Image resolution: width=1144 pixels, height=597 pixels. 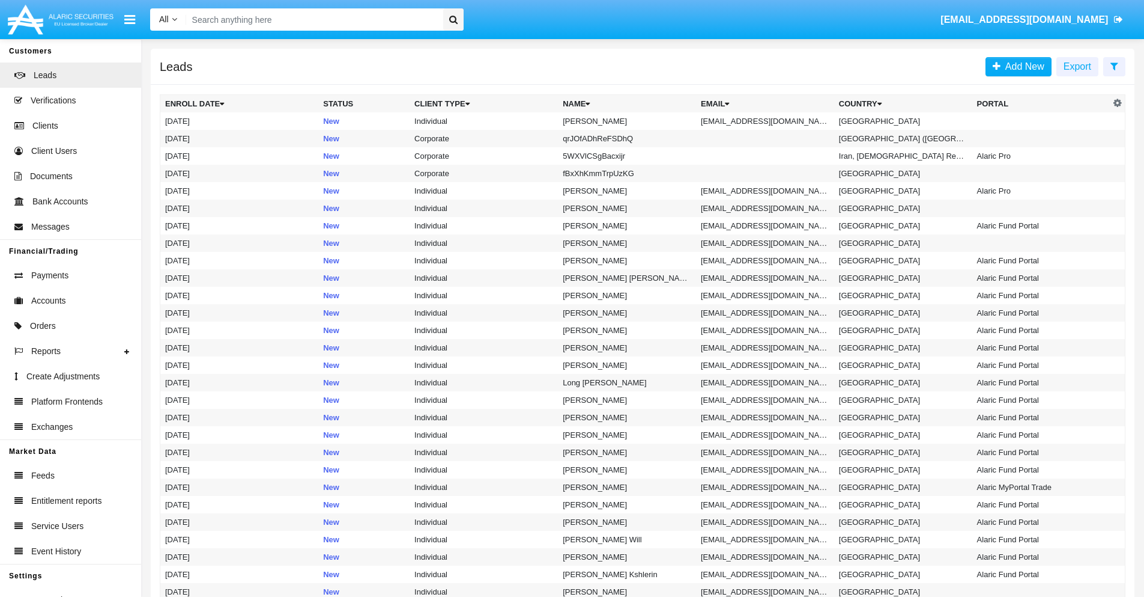 What do you see at coordinates (904, 104) in the screenshot?
I see `th: Country` at bounding box center [904, 104].